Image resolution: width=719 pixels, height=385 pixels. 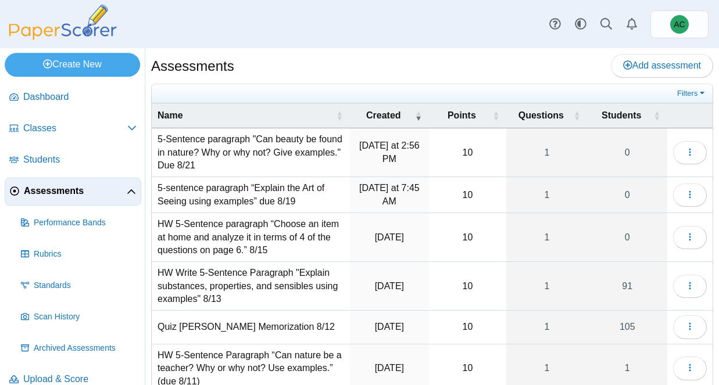 I want to click on a: Students, so click(x=73, y=160).